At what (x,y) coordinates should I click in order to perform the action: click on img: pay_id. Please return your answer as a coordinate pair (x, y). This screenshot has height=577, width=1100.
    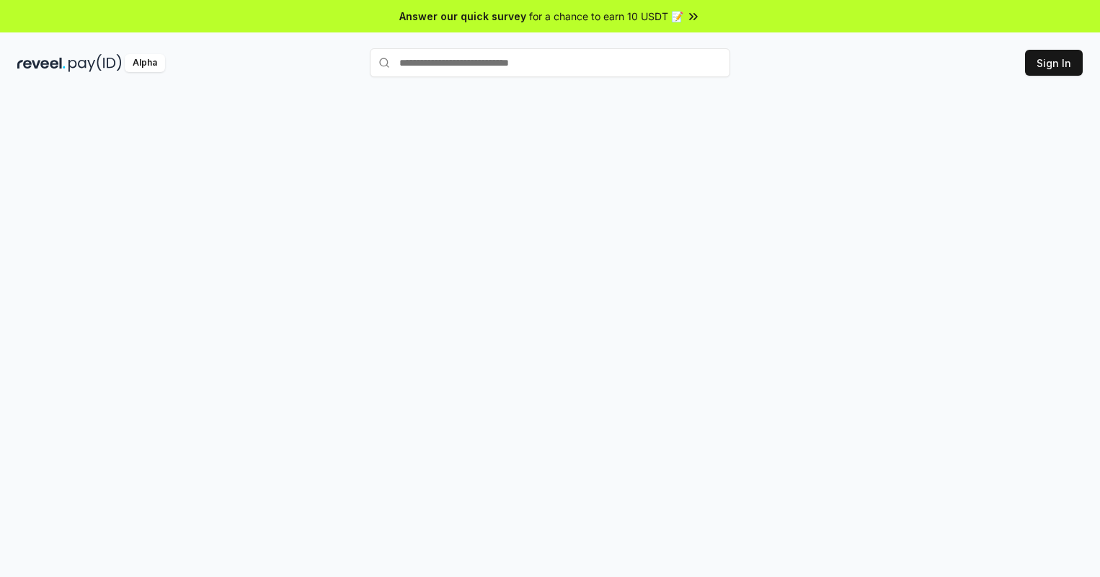
    Looking at the image, I should click on (95, 63).